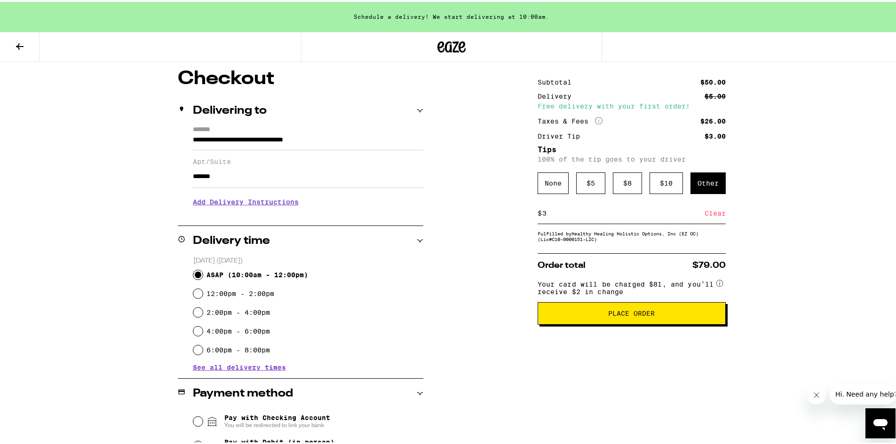 The height and width of the screenshot is (444, 896). Describe the element at coordinates (553, 182) in the screenshot. I see `div: None` at that location.